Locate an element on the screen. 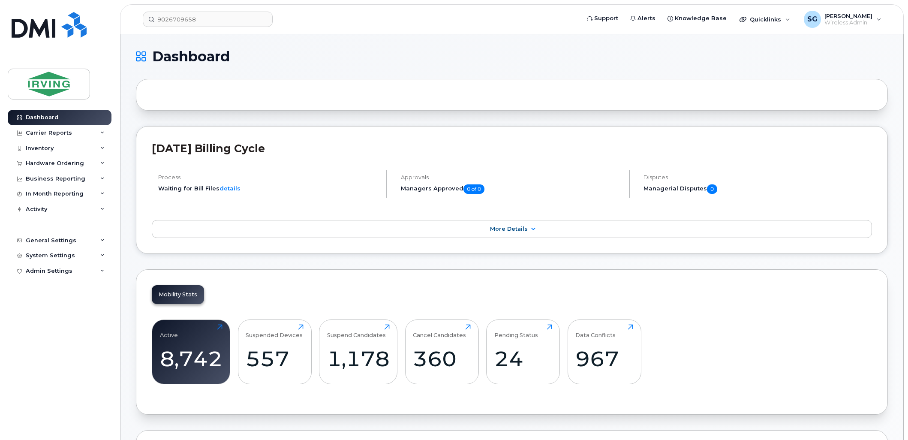 The image size is (908, 440). h4: Approvals is located at coordinates (511, 177).